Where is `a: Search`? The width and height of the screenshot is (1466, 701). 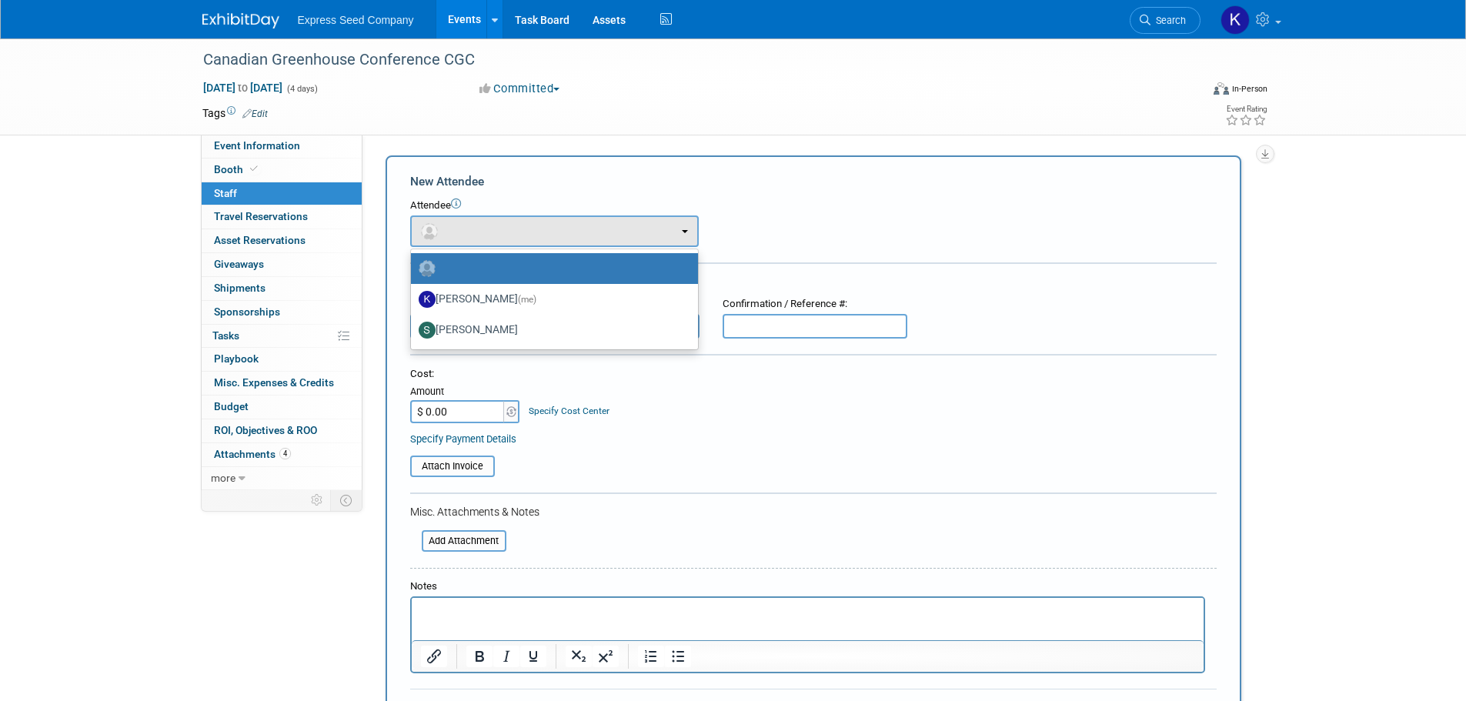
a: Search is located at coordinates (1165, 20).